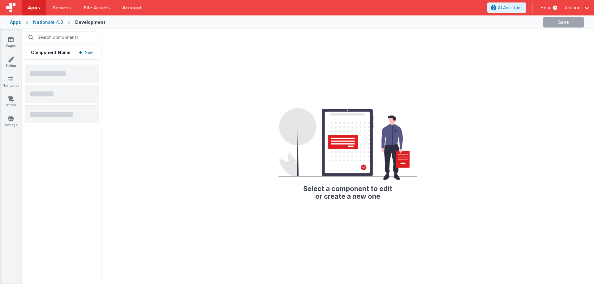 This screenshot has width=594, height=284. Describe the element at coordinates (62, 37) in the screenshot. I see `input: Search components` at that location.